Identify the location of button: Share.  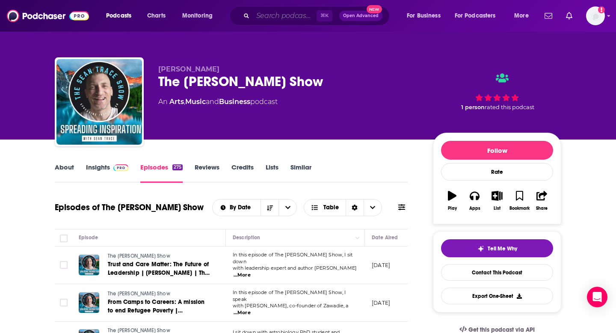
(542, 201).